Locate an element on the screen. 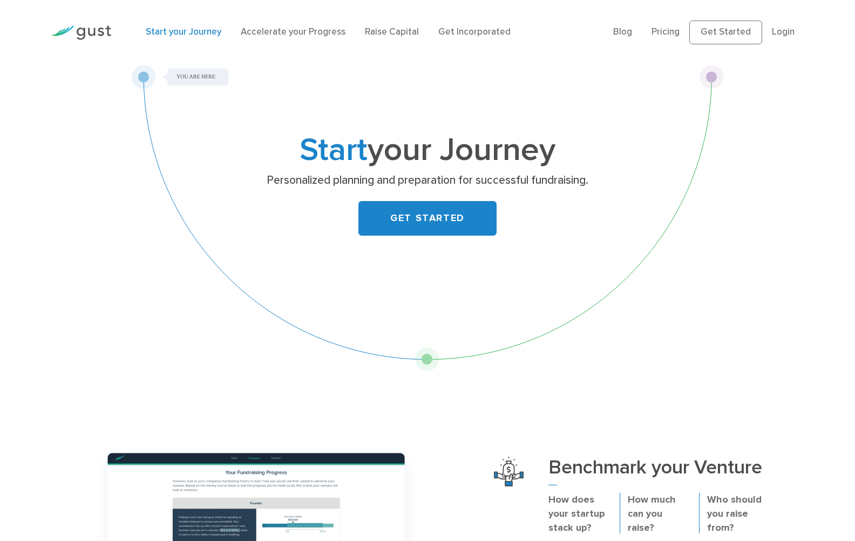 The width and height of the screenshot is (855, 541). a: Raise Capital is located at coordinates (392, 32).